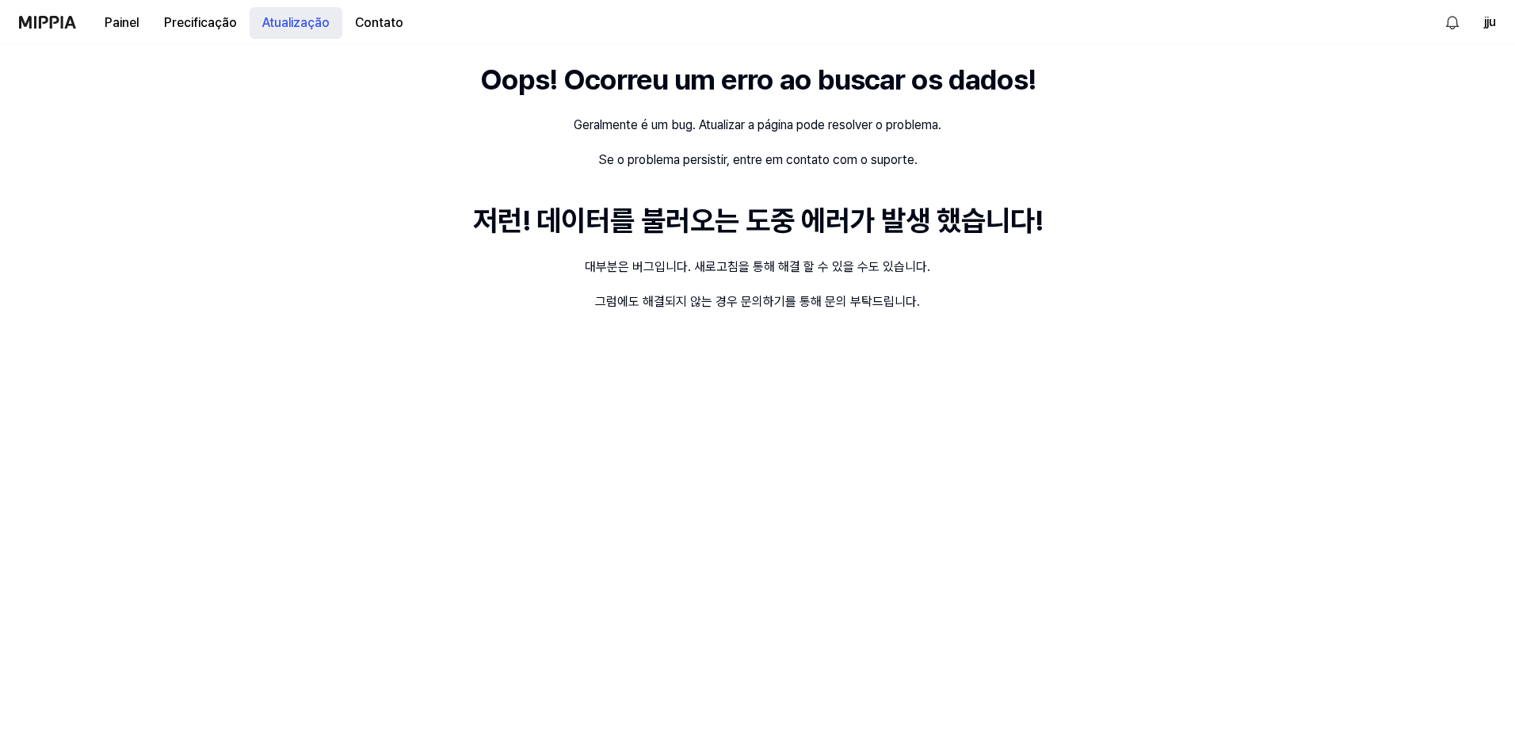  Describe the element at coordinates (757, 160) in the screenshot. I see `div: Se o problema persistir, entre em contato com o suporte.` at that location.